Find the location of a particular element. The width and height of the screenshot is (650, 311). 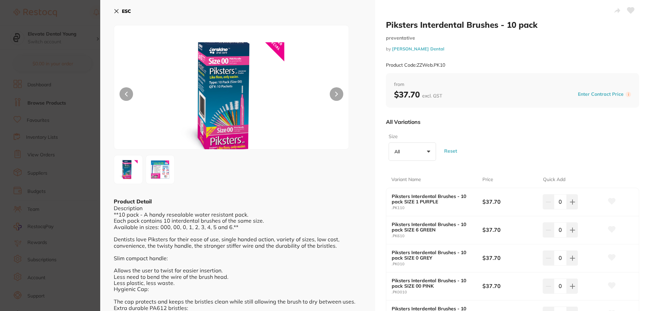

label: Size is located at coordinates (411, 137).